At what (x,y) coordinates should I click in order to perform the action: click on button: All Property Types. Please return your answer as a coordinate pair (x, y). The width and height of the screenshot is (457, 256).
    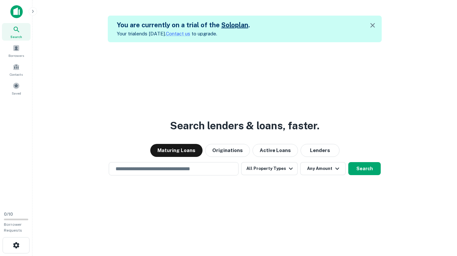
    Looking at the image, I should click on (270, 169).